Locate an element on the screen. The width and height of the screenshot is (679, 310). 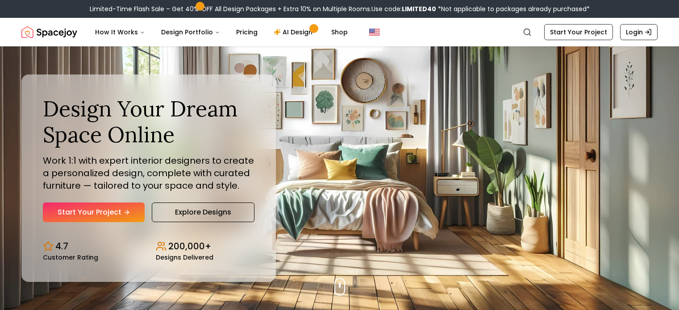
span: *Not applicable to packages already purchased* is located at coordinates (513, 9).